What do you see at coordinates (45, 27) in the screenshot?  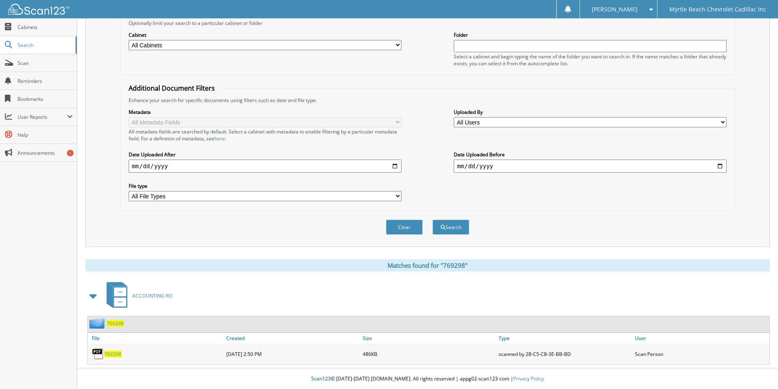 I see `span: Cabinets` at bounding box center [45, 27].